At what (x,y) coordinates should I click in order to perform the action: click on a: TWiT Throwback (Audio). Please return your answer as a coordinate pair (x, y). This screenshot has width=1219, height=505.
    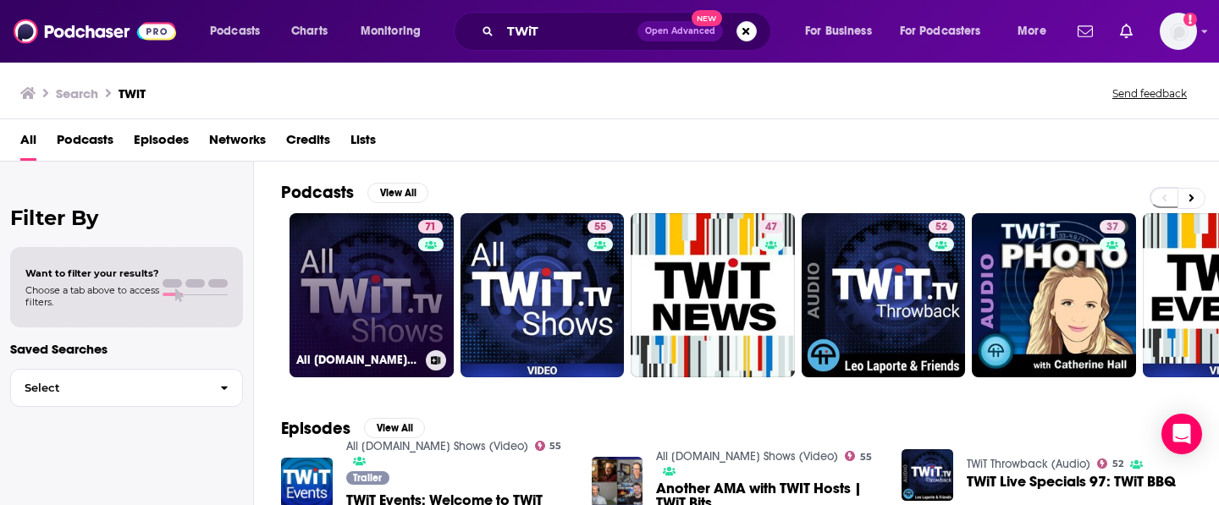
    Looking at the image, I should click on (1029, 464).